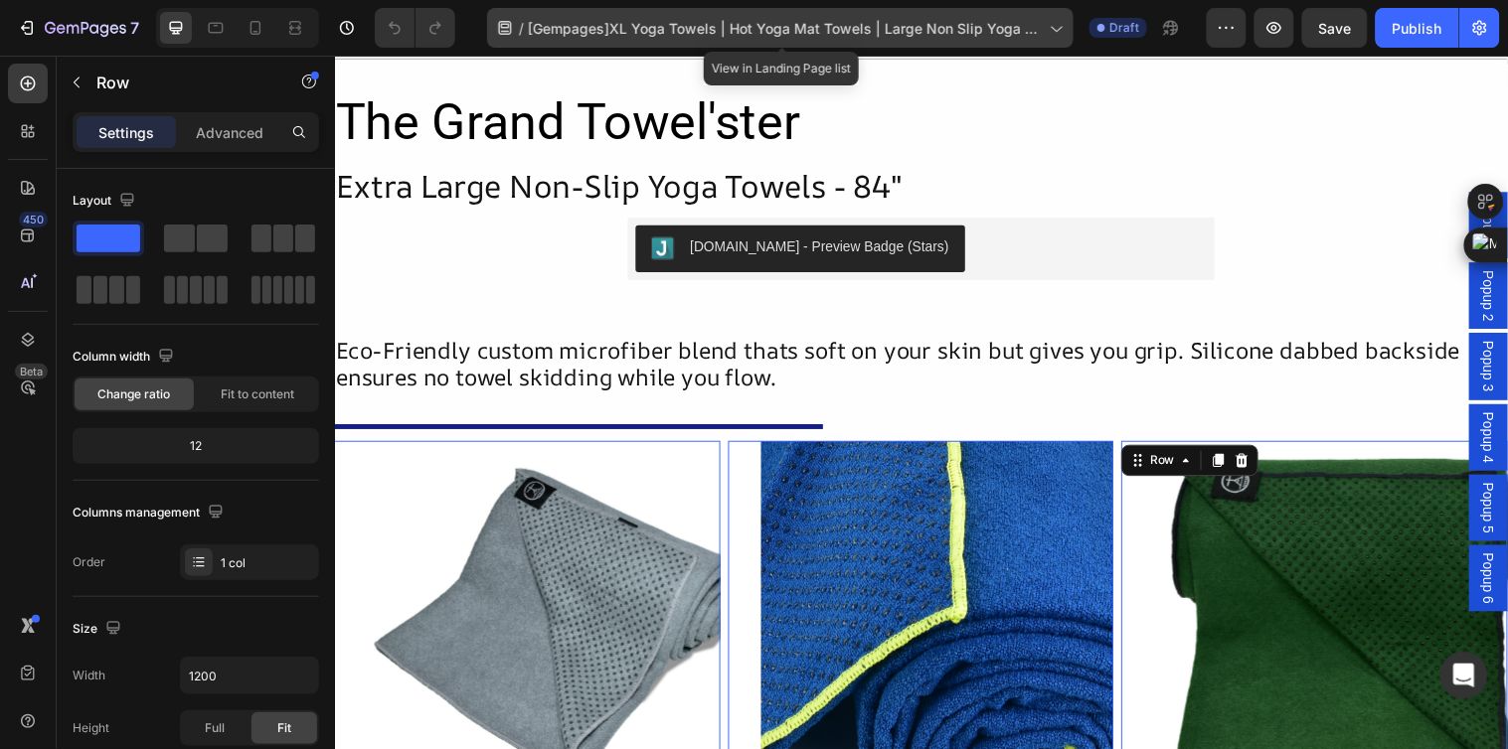 This screenshot has width=1508, height=749. What do you see at coordinates (105, 201) in the screenshot?
I see `div: Layout` at bounding box center [105, 201].